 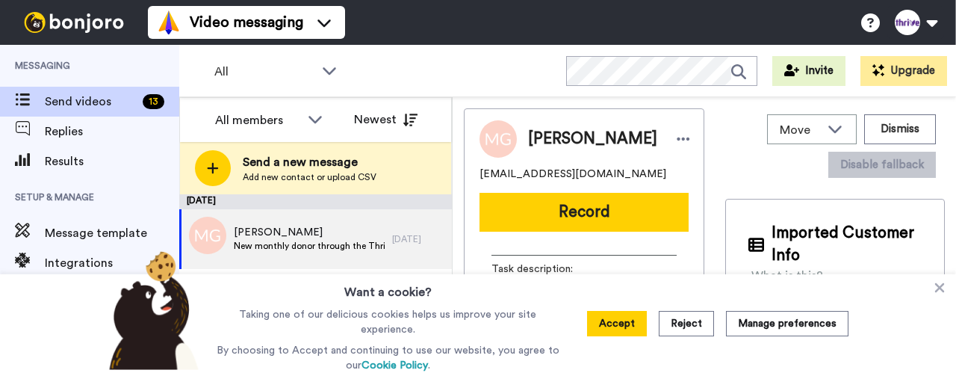 I want to click on p: Taking one of our delicious cookies helps us improve your site experience., so click(x=388, y=322).